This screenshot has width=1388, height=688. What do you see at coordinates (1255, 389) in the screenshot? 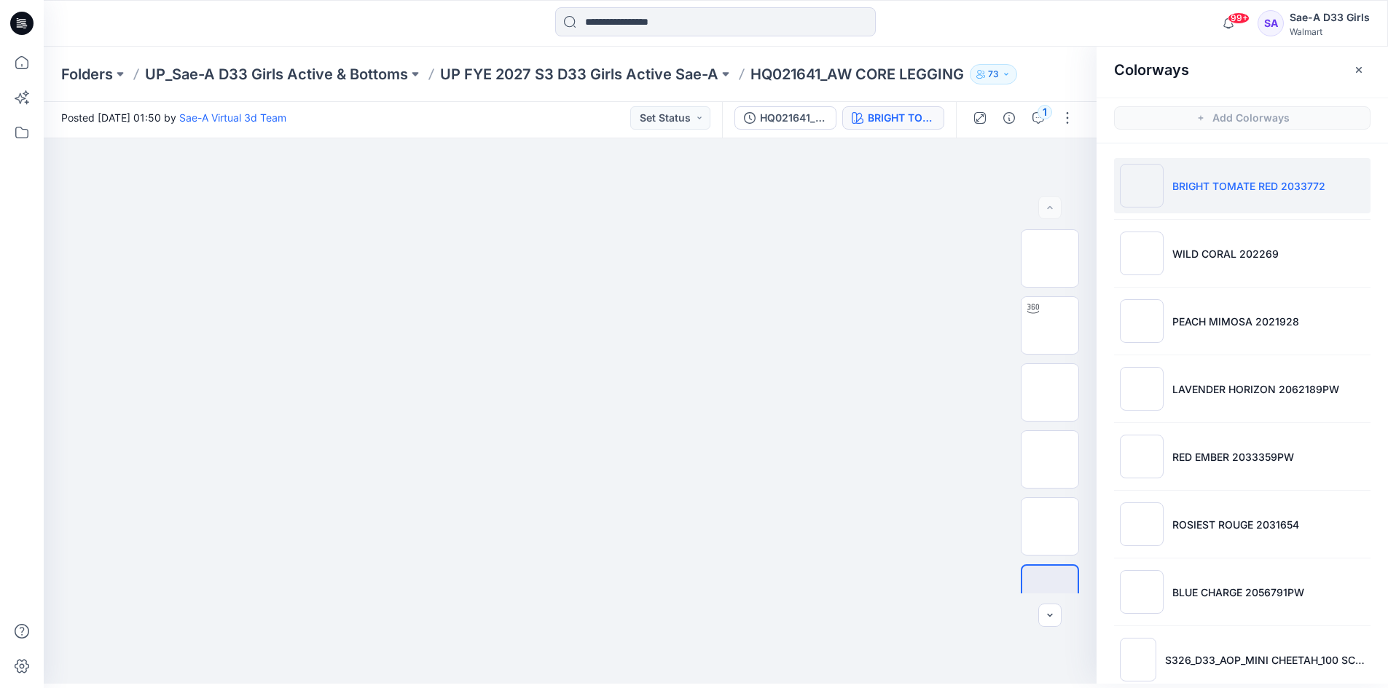
I see `p: LAVENDER HORIZON 2062189PW` at bounding box center [1255, 389].